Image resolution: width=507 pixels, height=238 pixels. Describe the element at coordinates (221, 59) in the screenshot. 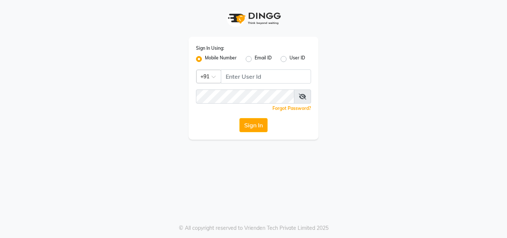

I see `label: Mobile Number` at that location.